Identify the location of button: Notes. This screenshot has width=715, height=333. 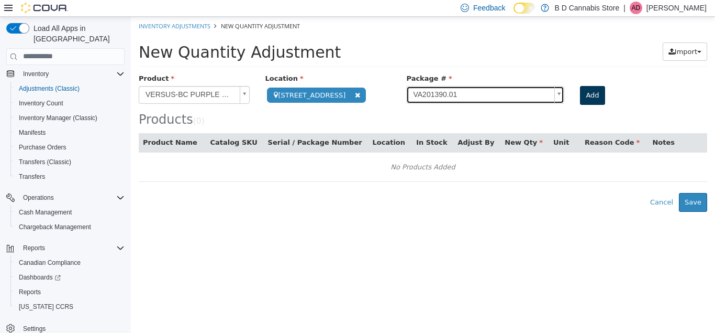
(534, 126).